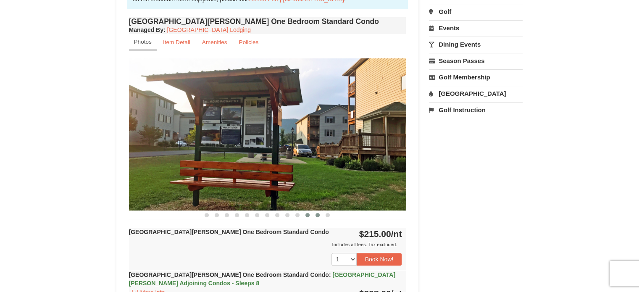 This screenshot has height=292, width=639. I want to click on a: Dining Events, so click(476, 44).